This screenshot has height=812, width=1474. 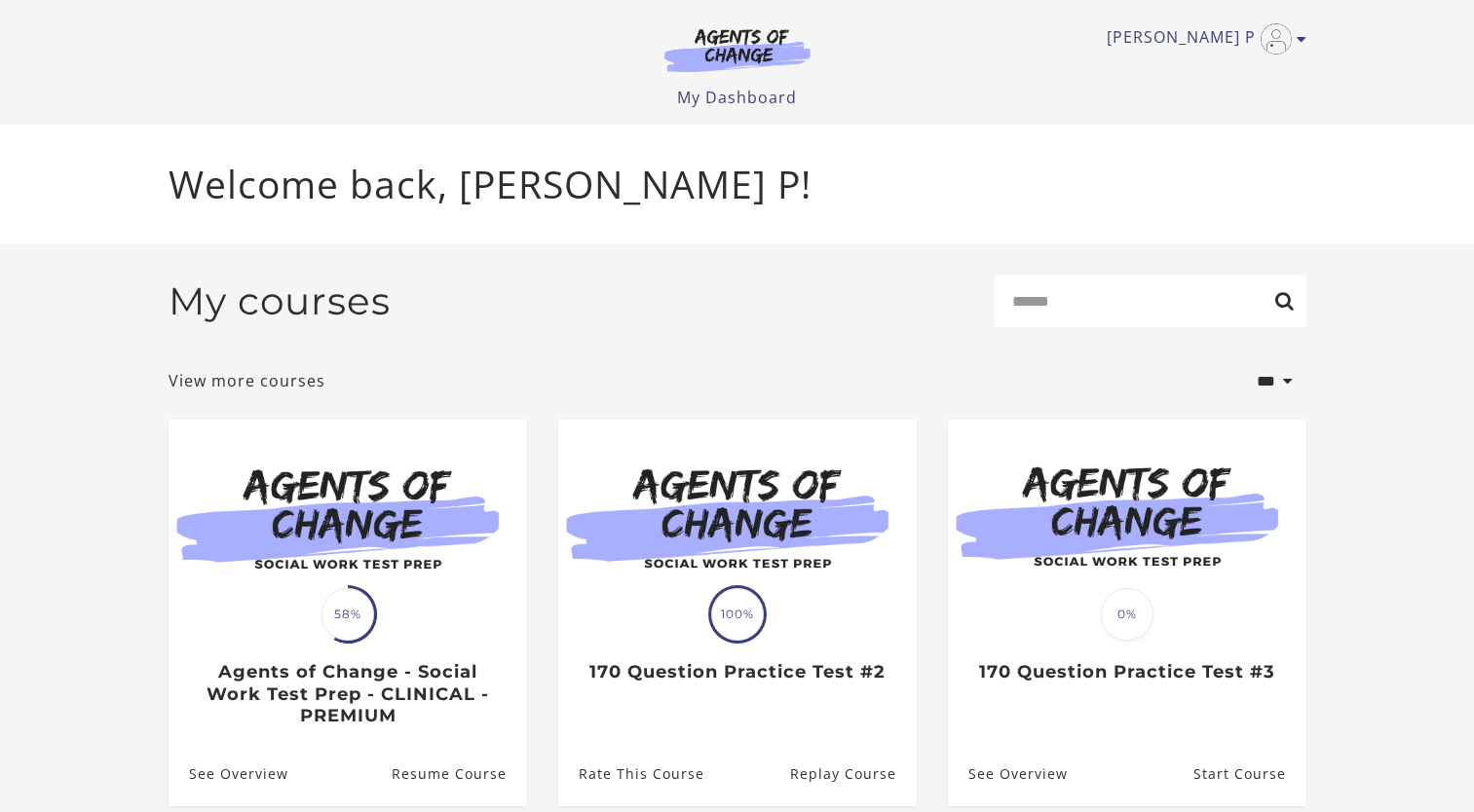 I want to click on a: 170 Question Practice Test #2: Rate This Course, so click(x=631, y=773).